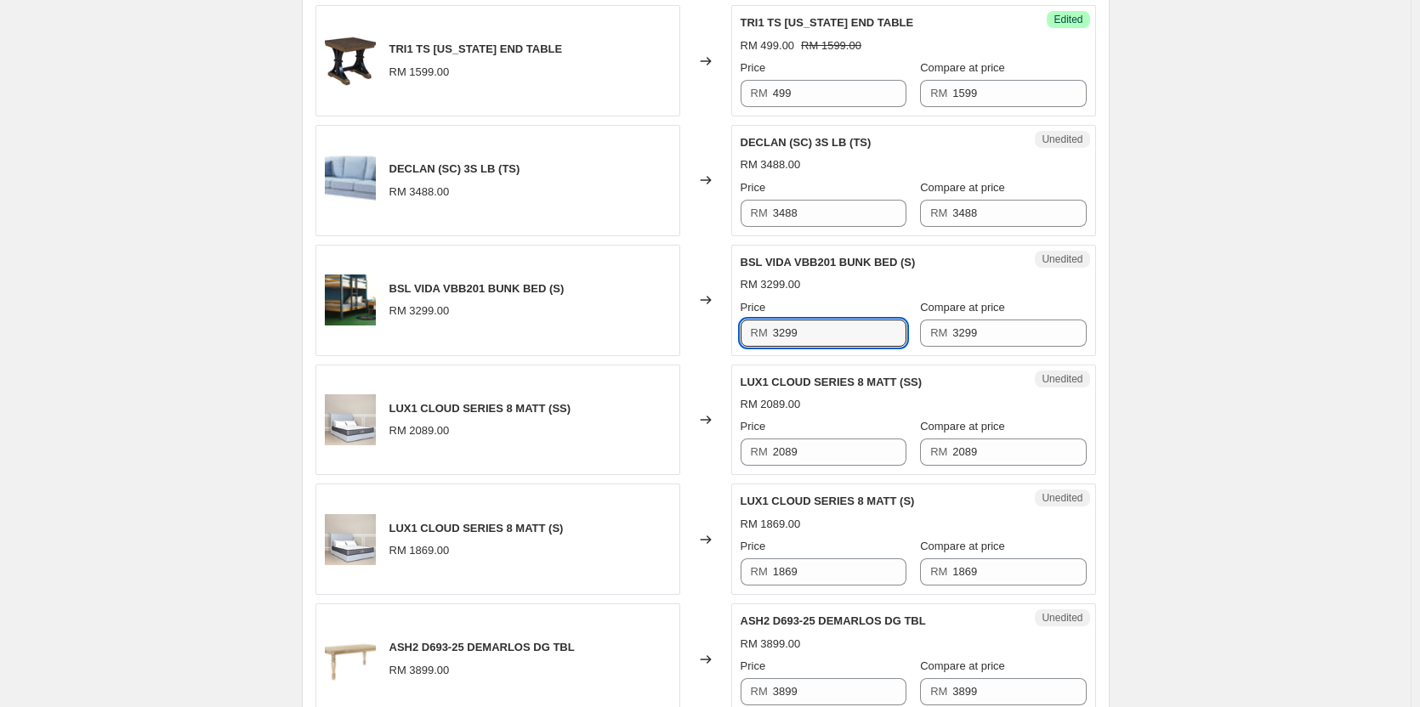  Describe the element at coordinates (350, 660) in the screenshot. I see `img: ASH2D693-25DEMARLOSDGTBL_ba6413ee-825d-4987-872c-e02038815f98_80x.png` at that location.